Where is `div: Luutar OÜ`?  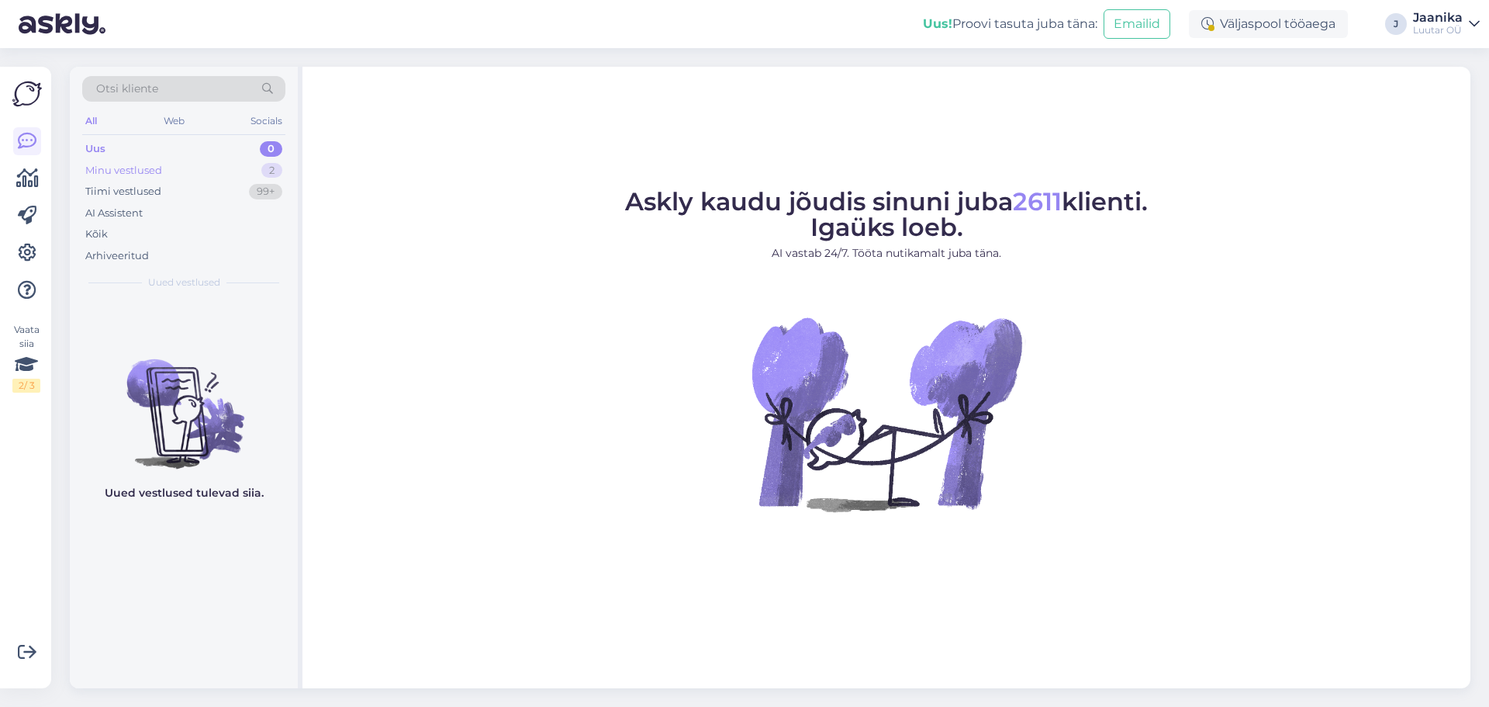 div: Luutar OÜ is located at coordinates (1438, 30).